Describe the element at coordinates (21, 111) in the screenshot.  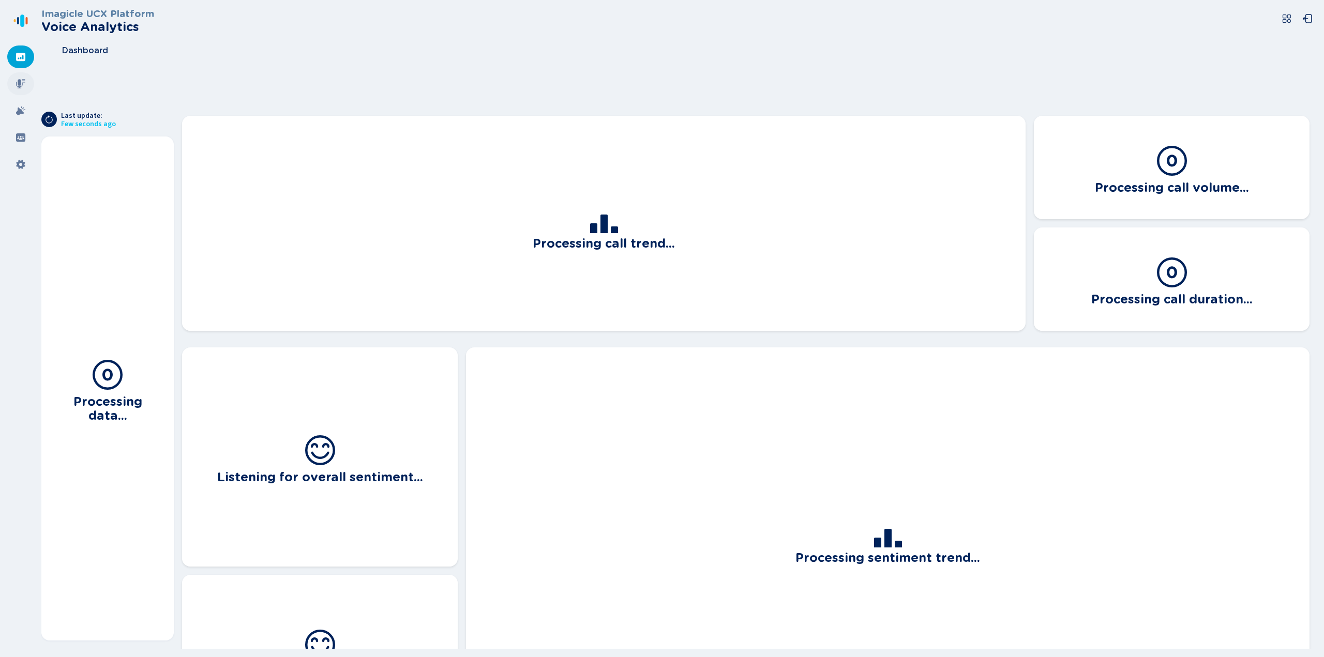
I see `div: Alarms` at that location.